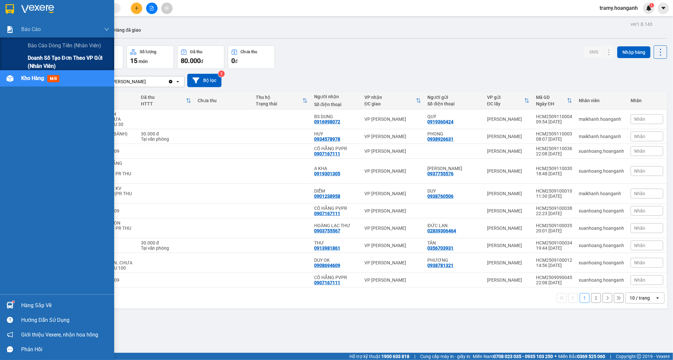 The height and width of the screenshot is (360, 673). Describe the element at coordinates (32, 25) in the screenshot. I see `div: BS PHƯƠNG` at that location.